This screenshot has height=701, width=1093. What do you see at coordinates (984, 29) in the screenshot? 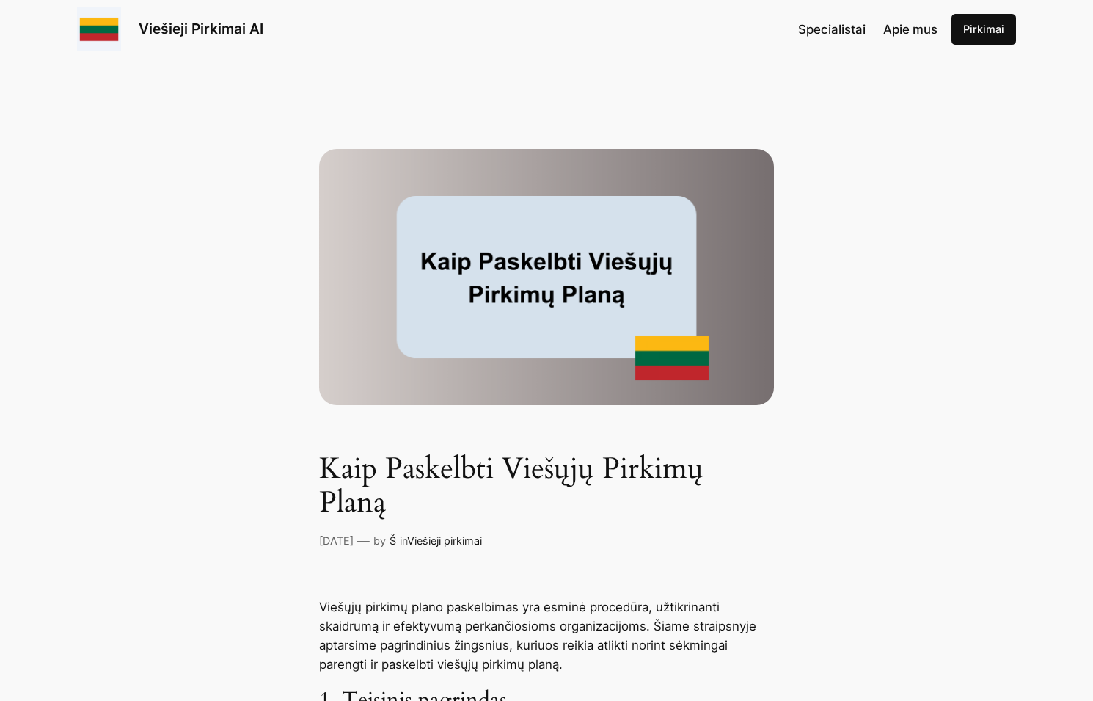
I see `a: Pirkimai` at bounding box center [984, 29].